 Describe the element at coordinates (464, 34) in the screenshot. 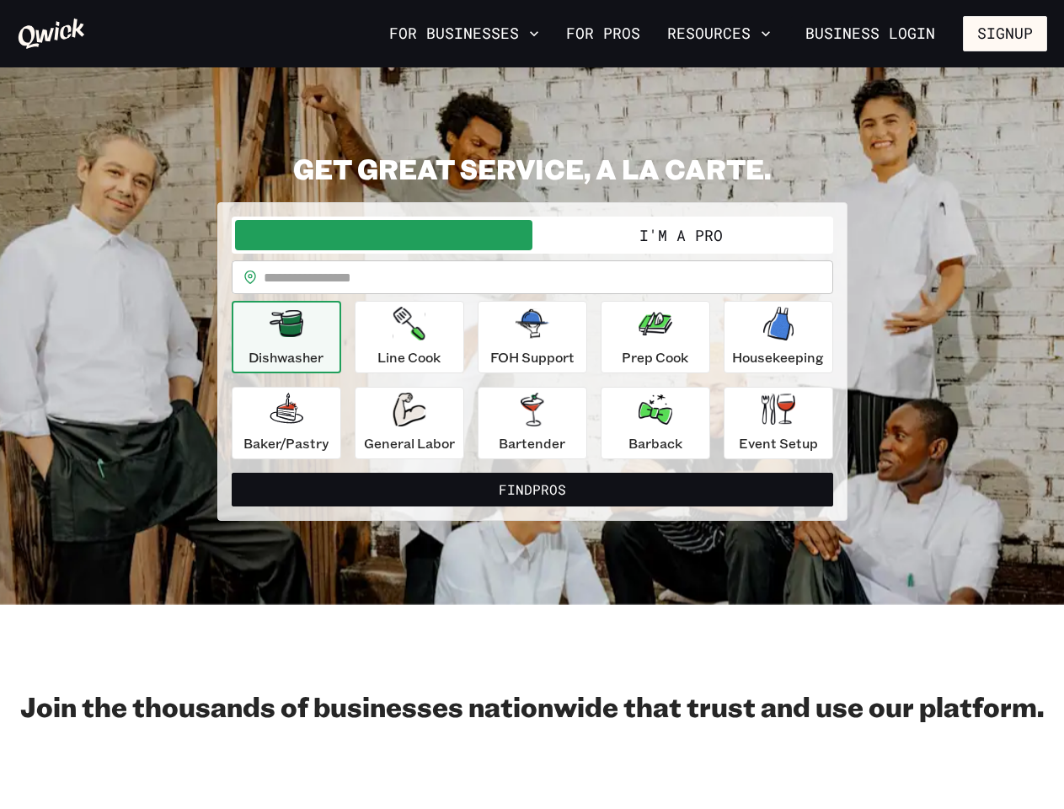

I see `button: For Businesses` at that location.